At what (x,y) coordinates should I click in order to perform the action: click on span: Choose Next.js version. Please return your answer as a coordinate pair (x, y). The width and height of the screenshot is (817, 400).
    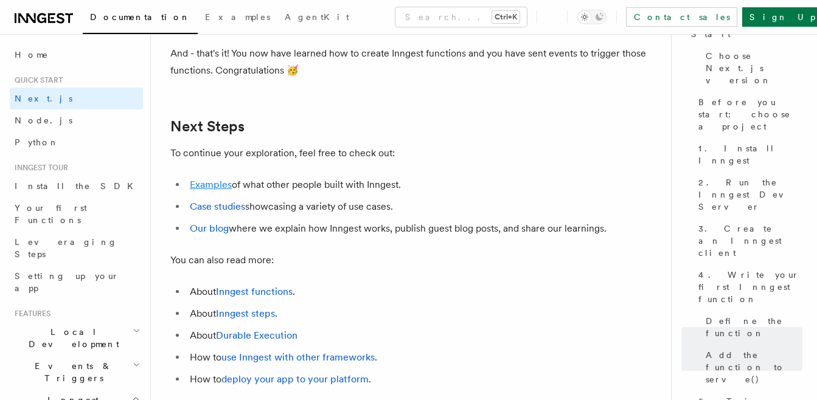
    Looking at the image, I should click on (753, 68).